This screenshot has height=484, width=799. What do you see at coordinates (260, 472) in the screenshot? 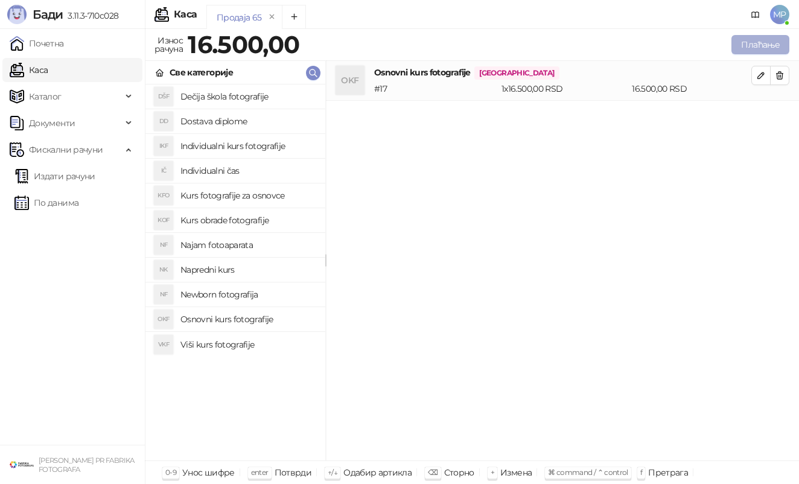
I see `span: enter` at bounding box center [260, 472].